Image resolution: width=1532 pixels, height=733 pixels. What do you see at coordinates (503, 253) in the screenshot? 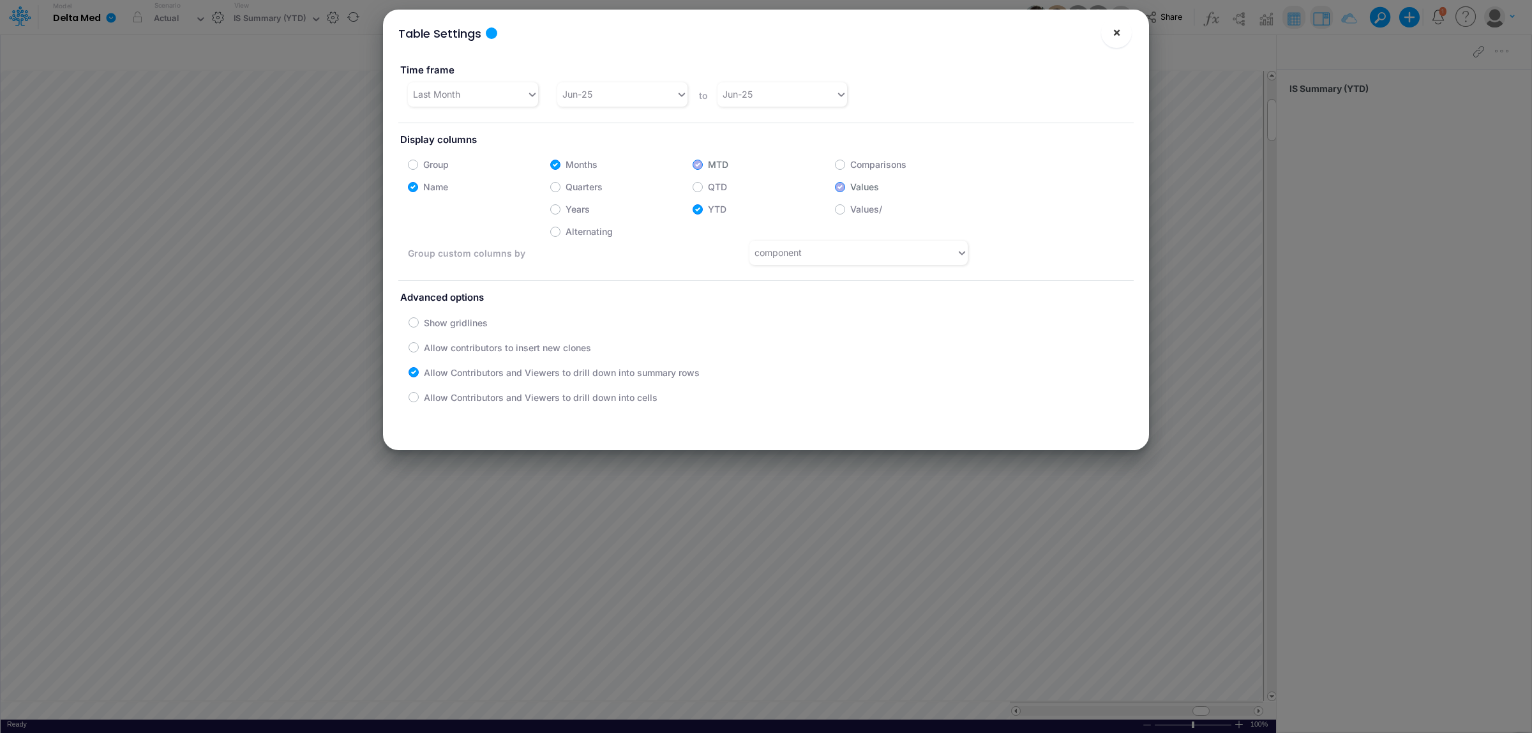
I see `label: Group custom columns by` at bounding box center [503, 253].